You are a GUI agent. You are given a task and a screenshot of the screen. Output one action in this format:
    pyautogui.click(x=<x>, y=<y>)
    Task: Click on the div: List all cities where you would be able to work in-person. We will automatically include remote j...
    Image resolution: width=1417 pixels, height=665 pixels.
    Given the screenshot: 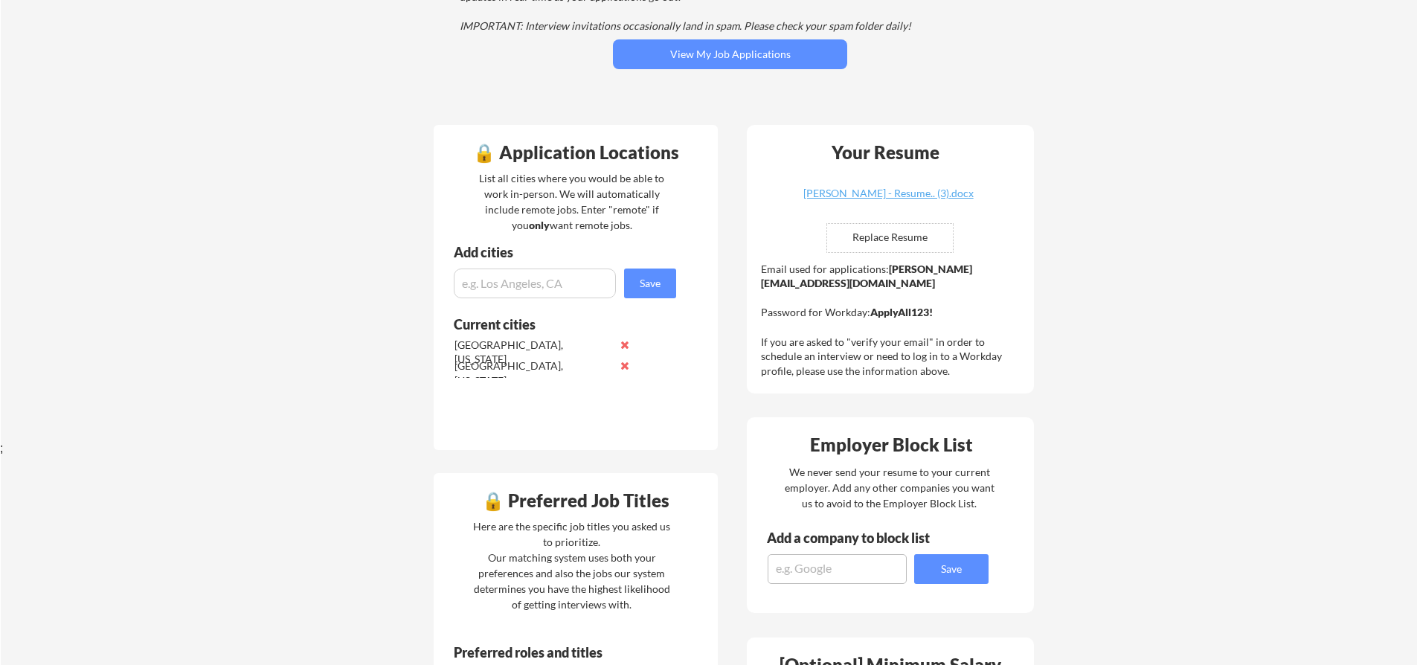 What is the action you would take?
    pyautogui.click(x=571, y=202)
    